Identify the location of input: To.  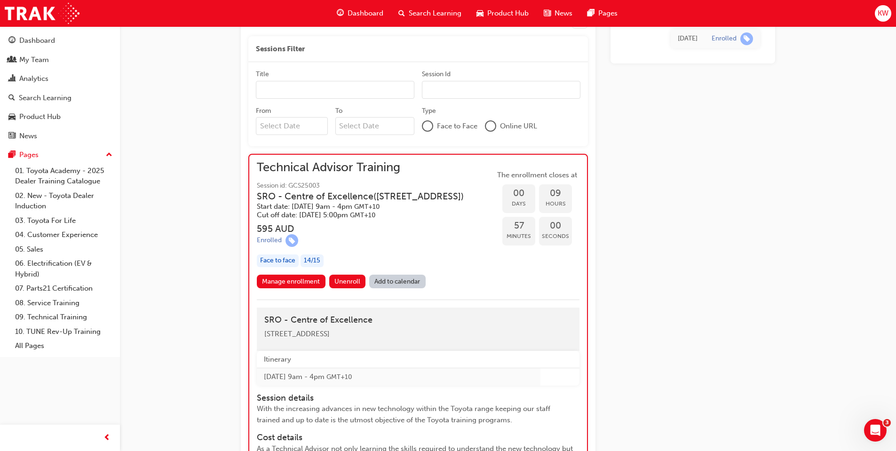
(375, 126).